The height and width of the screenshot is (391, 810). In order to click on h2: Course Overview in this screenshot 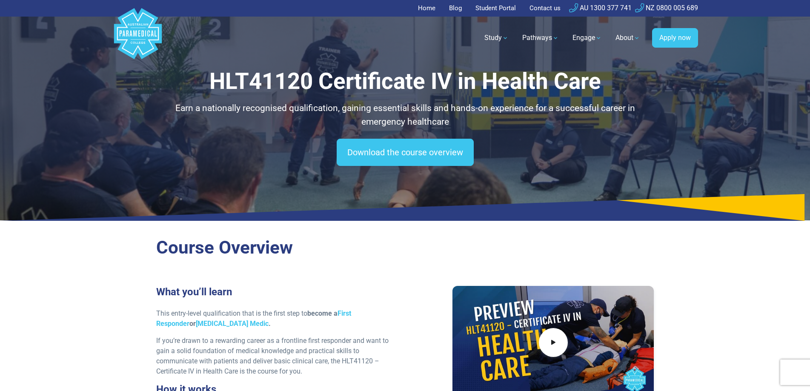, I will do `click(405, 248)`.